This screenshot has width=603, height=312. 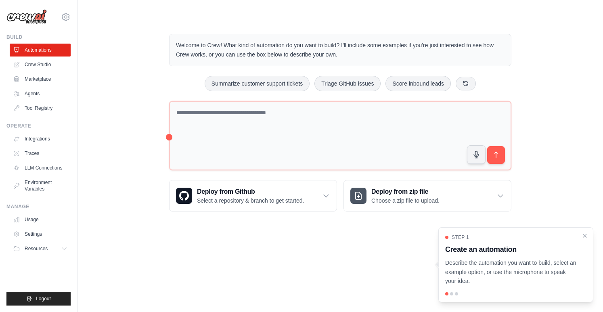 What do you see at coordinates (40, 94) in the screenshot?
I see `a: Agents` at bounding box center [40, 94].